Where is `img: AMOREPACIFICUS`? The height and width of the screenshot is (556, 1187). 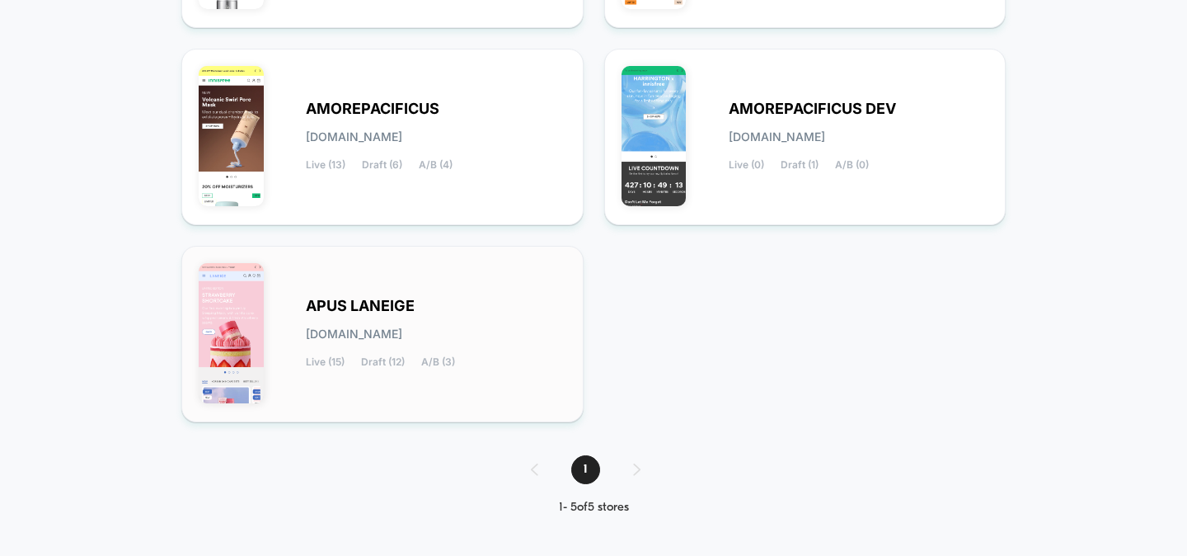 img: AMOREPACIFICUS is located at coordinates (231, 136).